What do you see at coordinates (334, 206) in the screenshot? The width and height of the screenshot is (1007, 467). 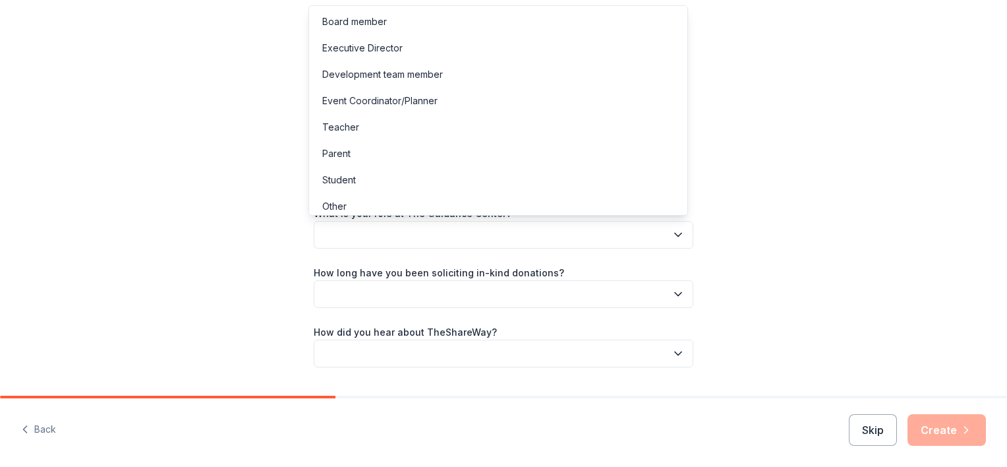 I see `div: Other` at bounding box center [334, 206].